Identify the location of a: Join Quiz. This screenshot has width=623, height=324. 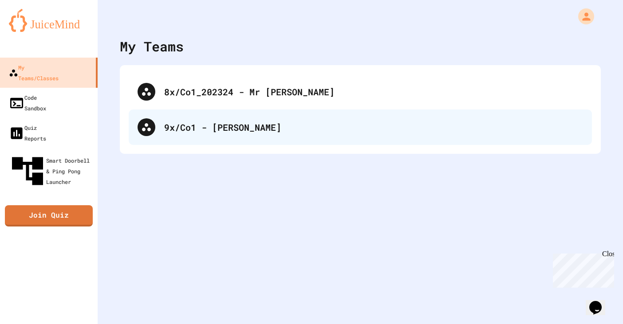
(49, 216).